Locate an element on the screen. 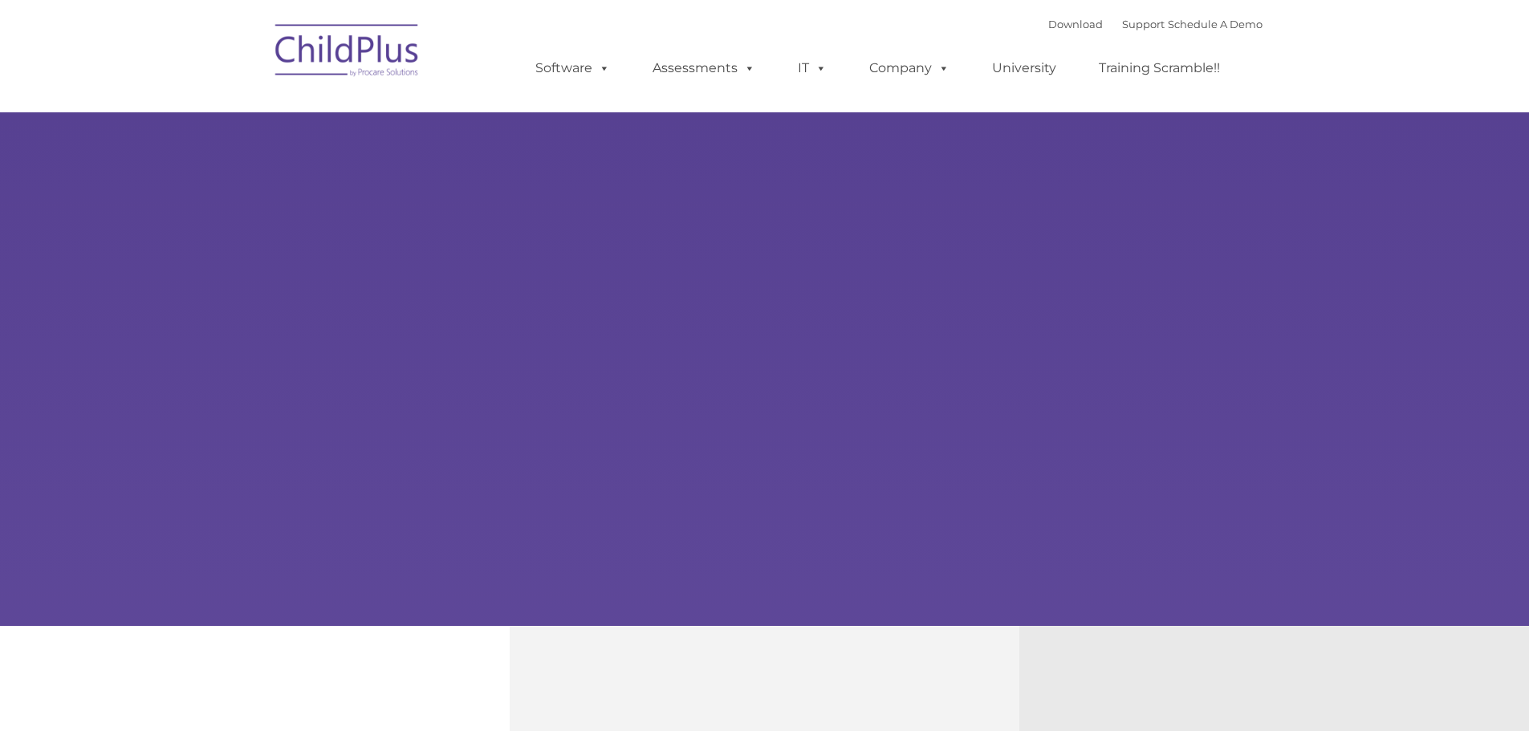 Image resolution: width=1529 pixels, height=731 pixels. img: ChildPlus by Procare Solutions is located at coordinates (347, 53).